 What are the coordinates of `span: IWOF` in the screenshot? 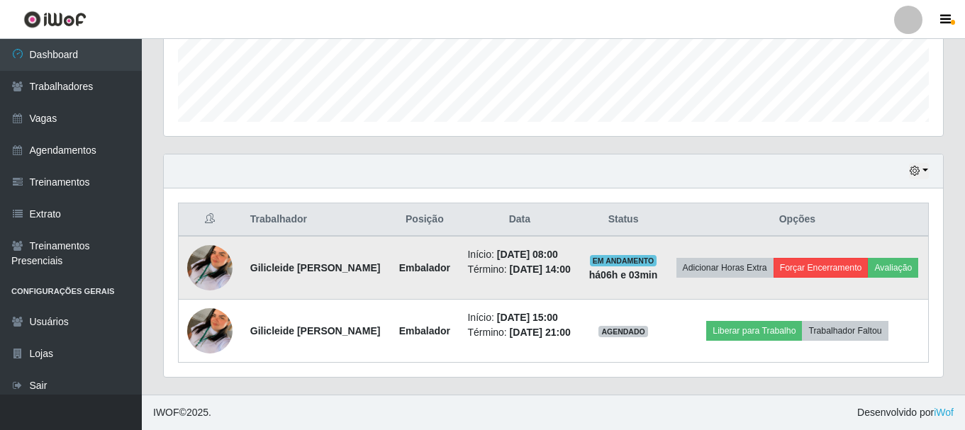 It's located at (166, 413).